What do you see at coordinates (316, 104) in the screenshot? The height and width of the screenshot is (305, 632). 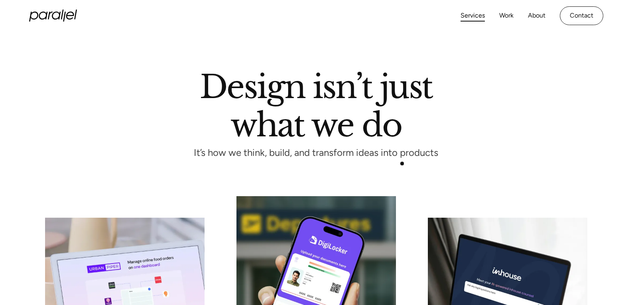 I see `h1: Design isn’t just what we do` at bounding box center [316, 104].